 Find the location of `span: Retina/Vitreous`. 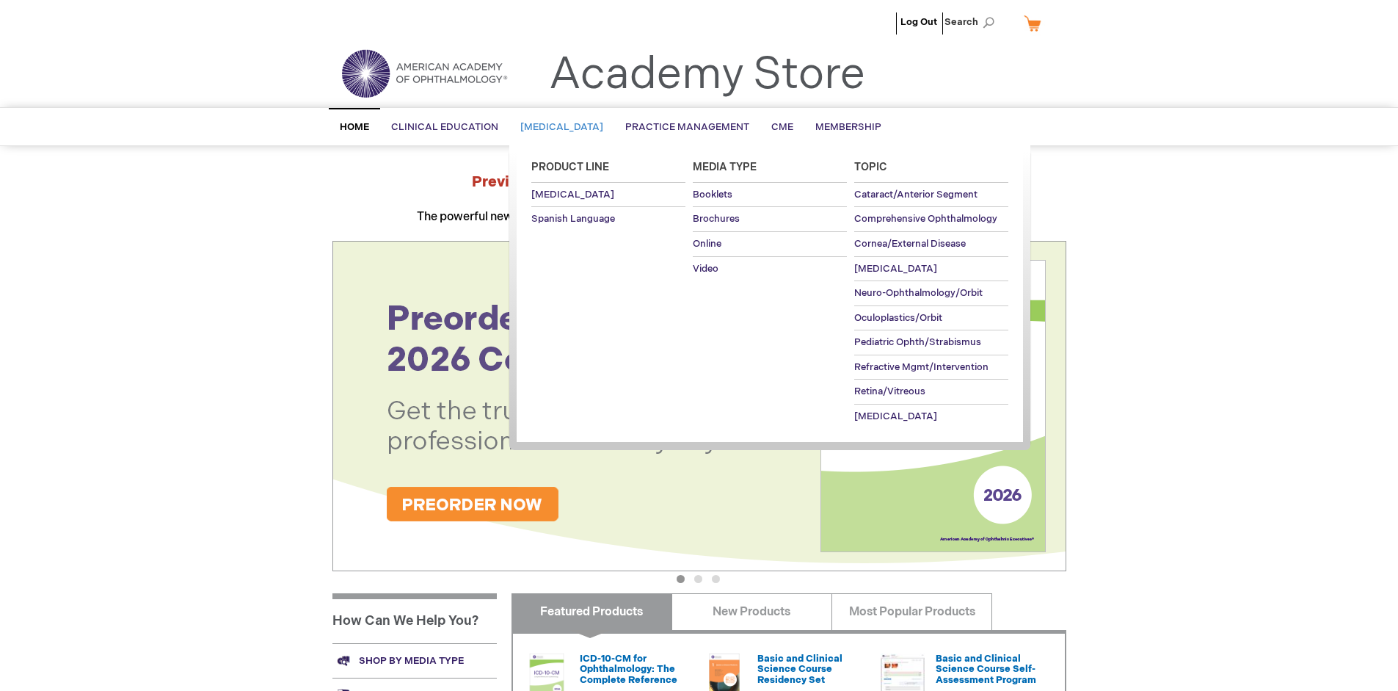

span: Retina/Vitreous is located at coordinates (890, 391).